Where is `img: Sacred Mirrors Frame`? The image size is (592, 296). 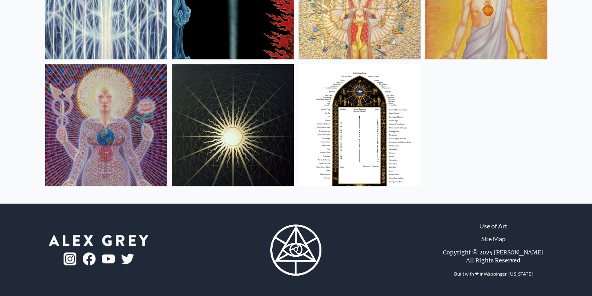
img: Sacred Mirrors Frame is located at coordinates (359, 125).